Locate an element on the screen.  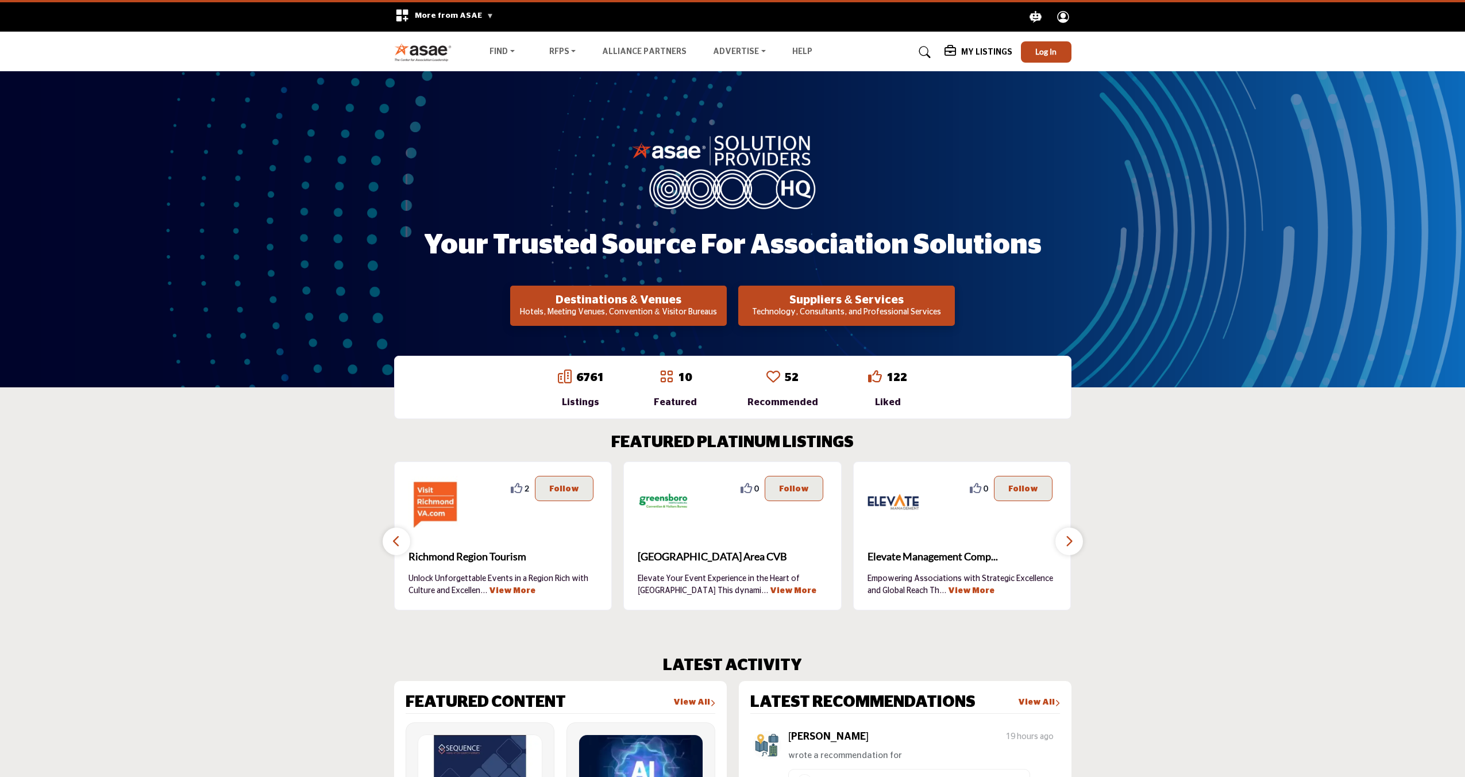
a: Help is located at coordinates (802, 52).